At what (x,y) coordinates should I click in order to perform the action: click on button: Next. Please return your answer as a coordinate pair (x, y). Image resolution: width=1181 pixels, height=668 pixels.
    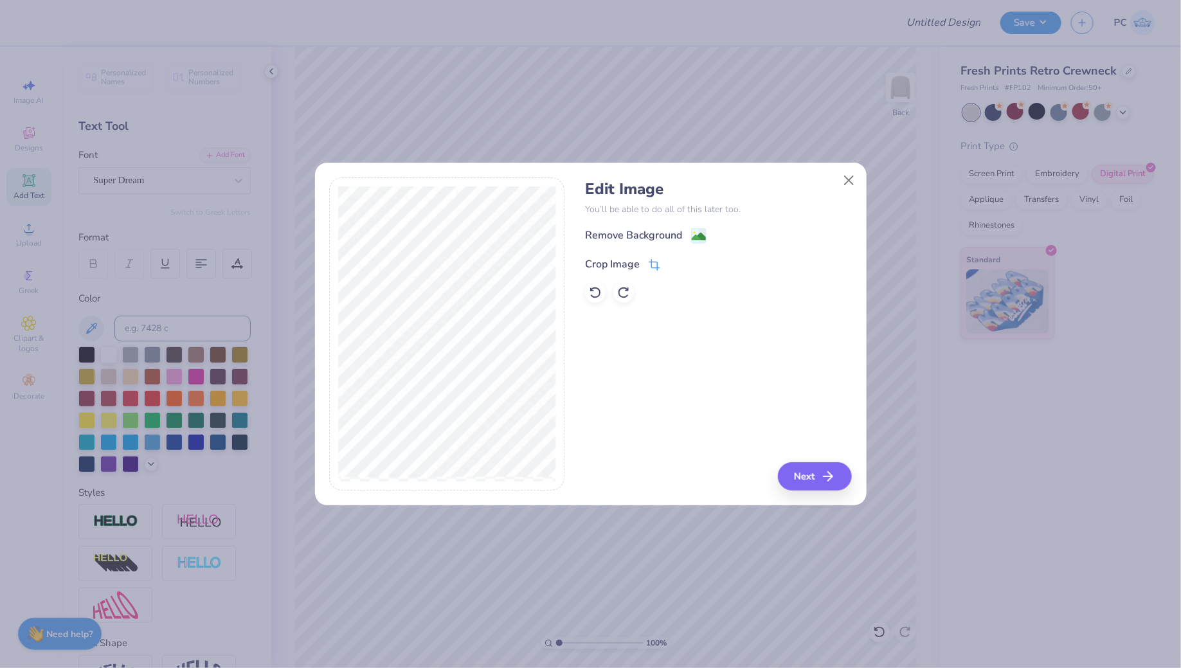
    Looking at the image, I should click on (815, 476).